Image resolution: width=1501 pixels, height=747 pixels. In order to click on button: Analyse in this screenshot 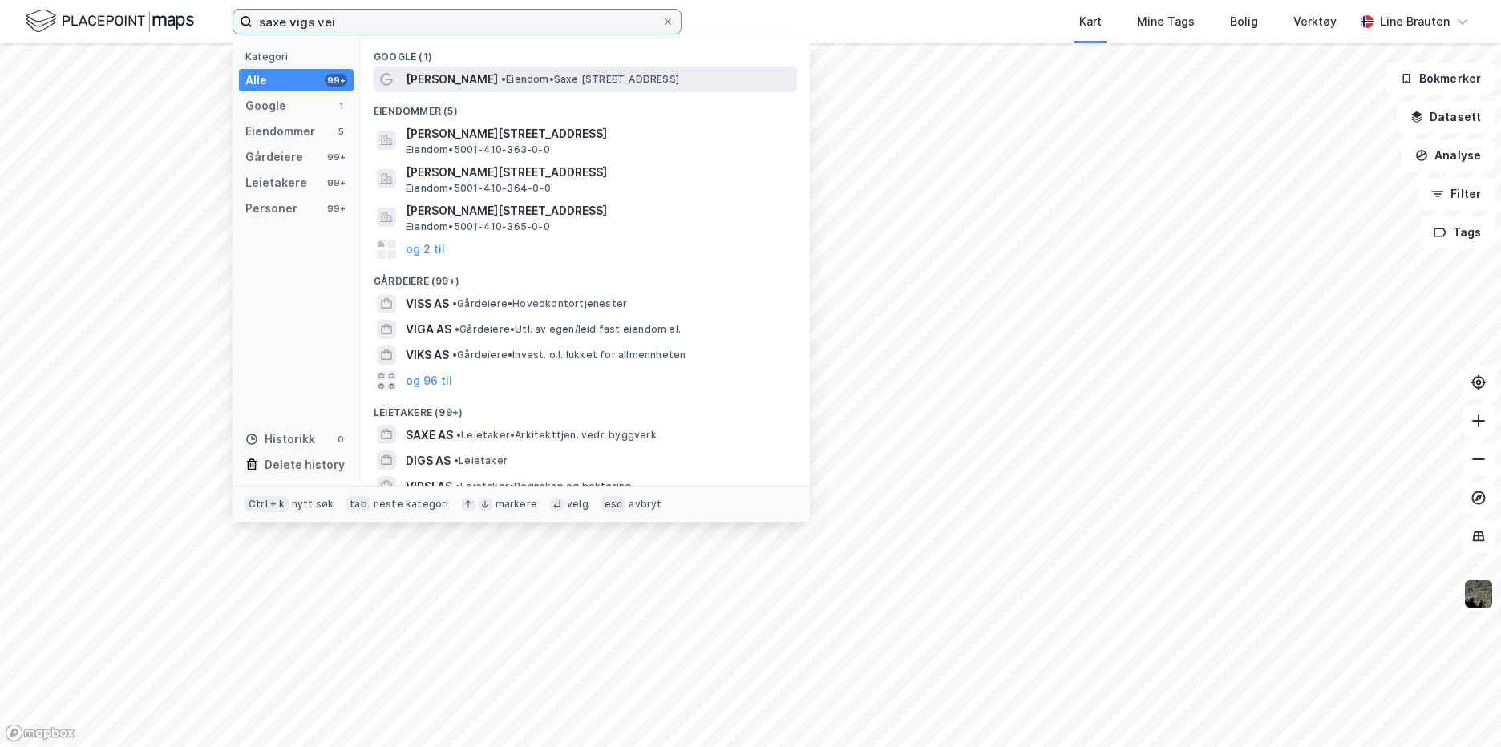, I will do `click(1448, 156)`.